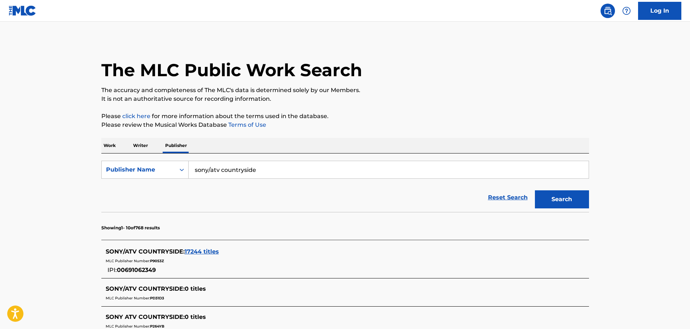  Describe the element at coordinates (627, 11) in the screenshot. I see `img: help` at that location.